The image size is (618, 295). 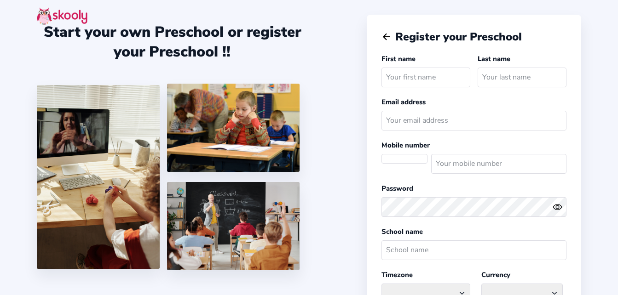 What do you see at coordinates (474, 250) in the screenshot?
I see `input: School name` at bounding box center [474, 250].